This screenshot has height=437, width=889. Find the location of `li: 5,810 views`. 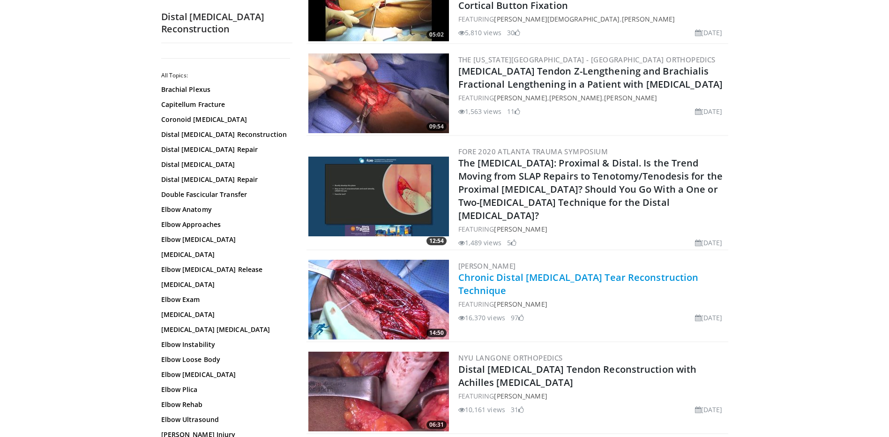

li: 5,810 views is located at coordinates (480, 32).